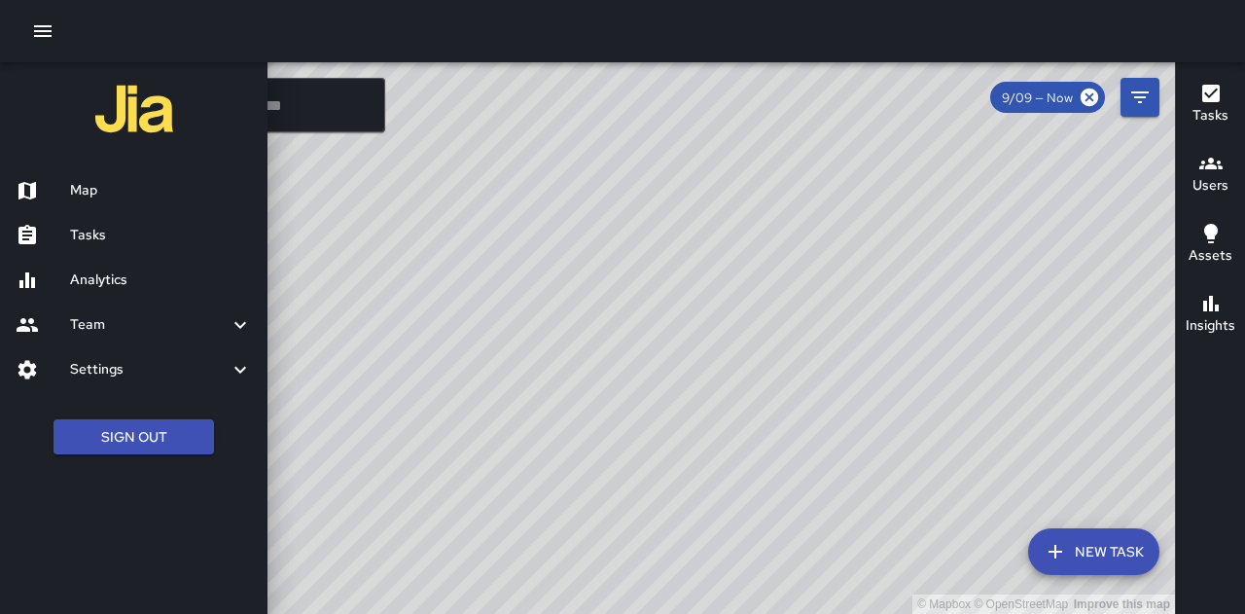  I want to click on button: Sign Out, so click(133, 437).